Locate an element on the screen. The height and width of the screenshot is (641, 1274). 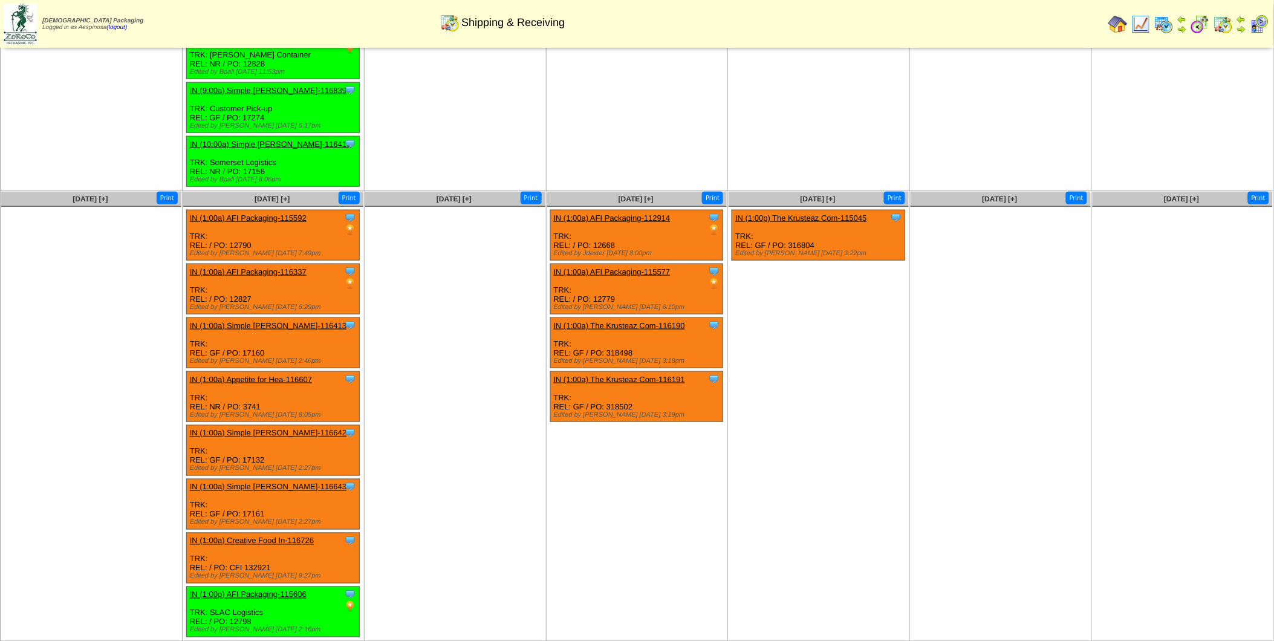
img: home.gif is located at coordinates (1118, 24).